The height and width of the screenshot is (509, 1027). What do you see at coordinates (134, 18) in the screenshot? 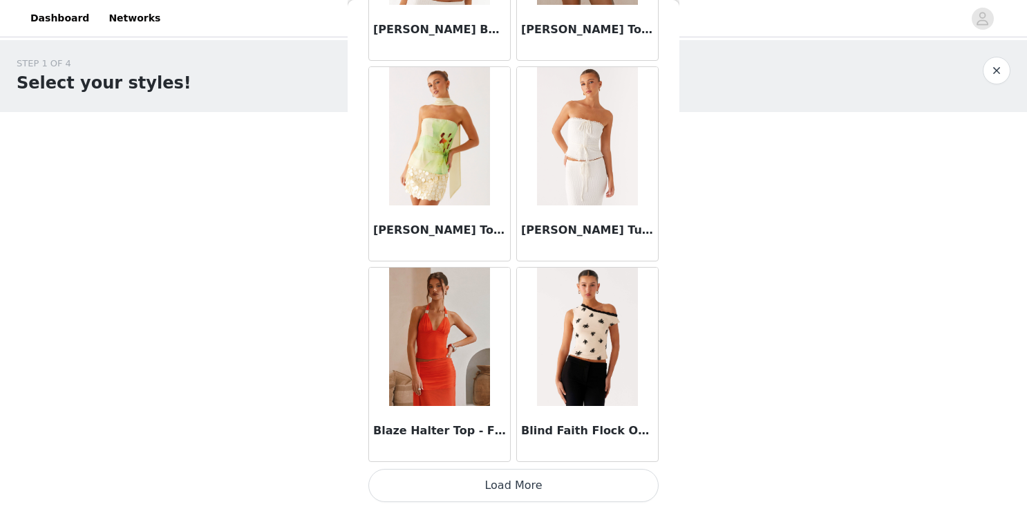
I see `a: Networks` at bounding box center [134, 18].